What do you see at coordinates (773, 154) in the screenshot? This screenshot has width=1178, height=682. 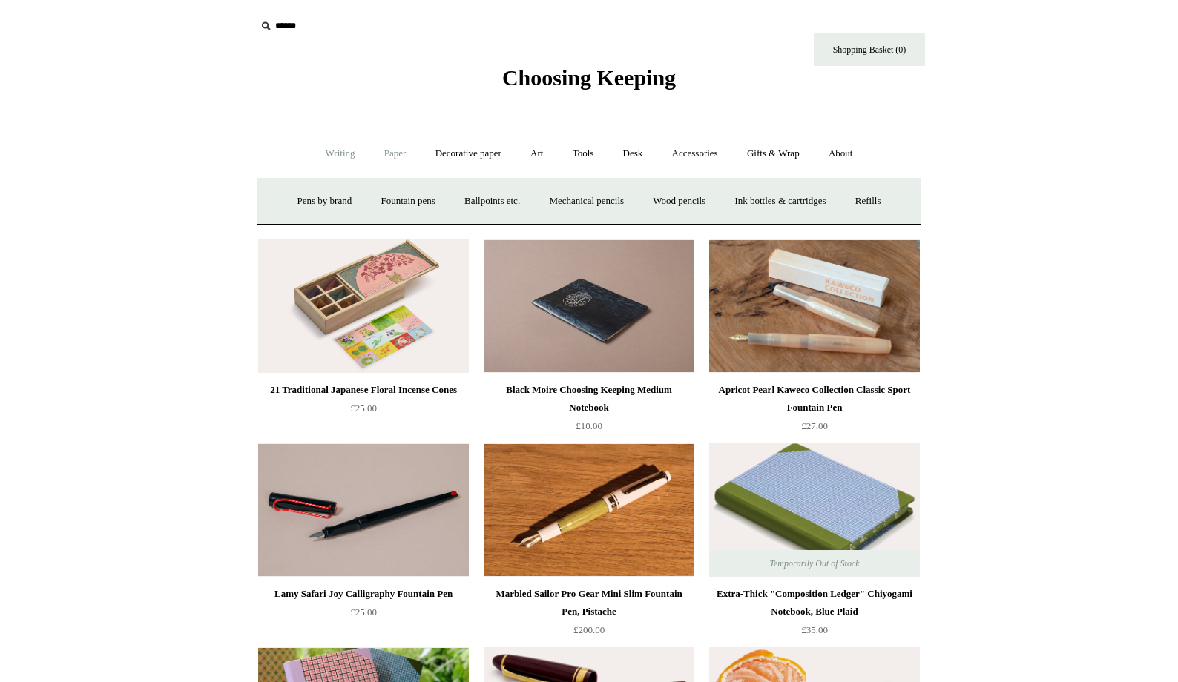 I see `a: Gifts & Wrap` at bounding box center [773, 154].